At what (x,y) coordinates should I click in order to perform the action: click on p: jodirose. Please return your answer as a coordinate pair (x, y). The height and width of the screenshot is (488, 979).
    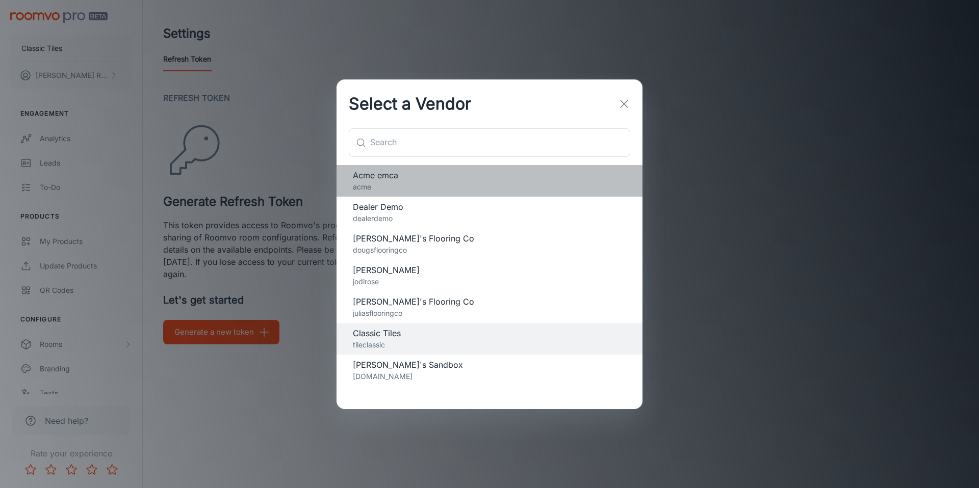
    Looking at the image, I should click on (489, 282).